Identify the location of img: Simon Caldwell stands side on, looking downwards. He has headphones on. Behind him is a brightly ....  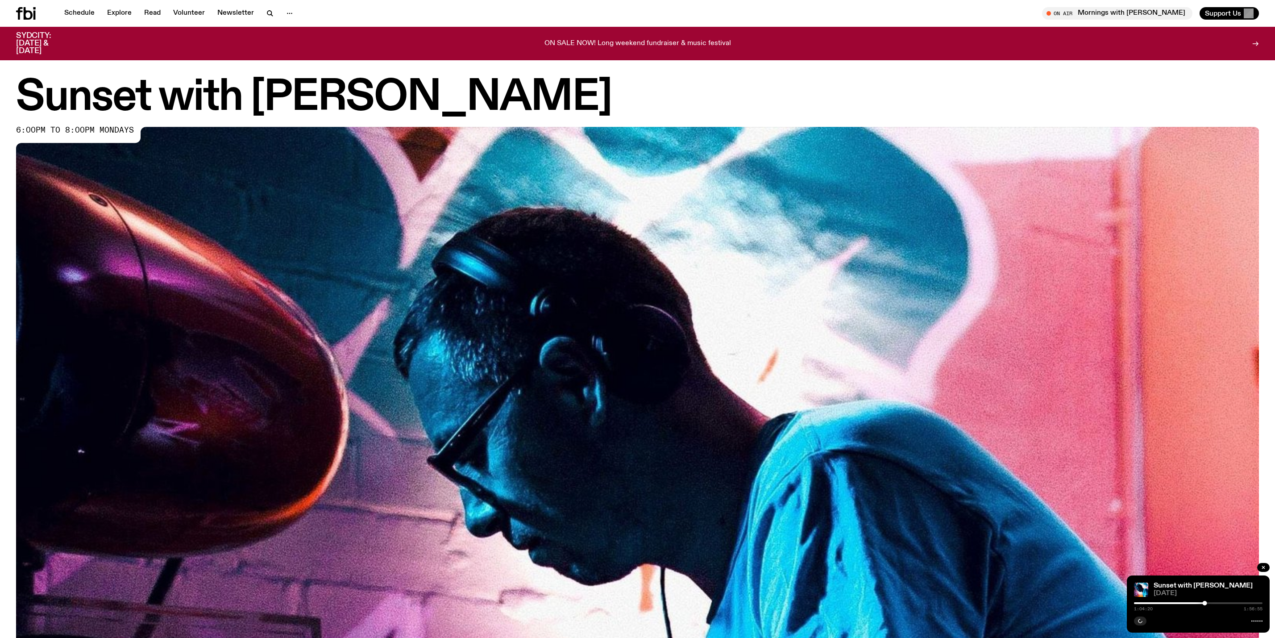
(1141, 590).